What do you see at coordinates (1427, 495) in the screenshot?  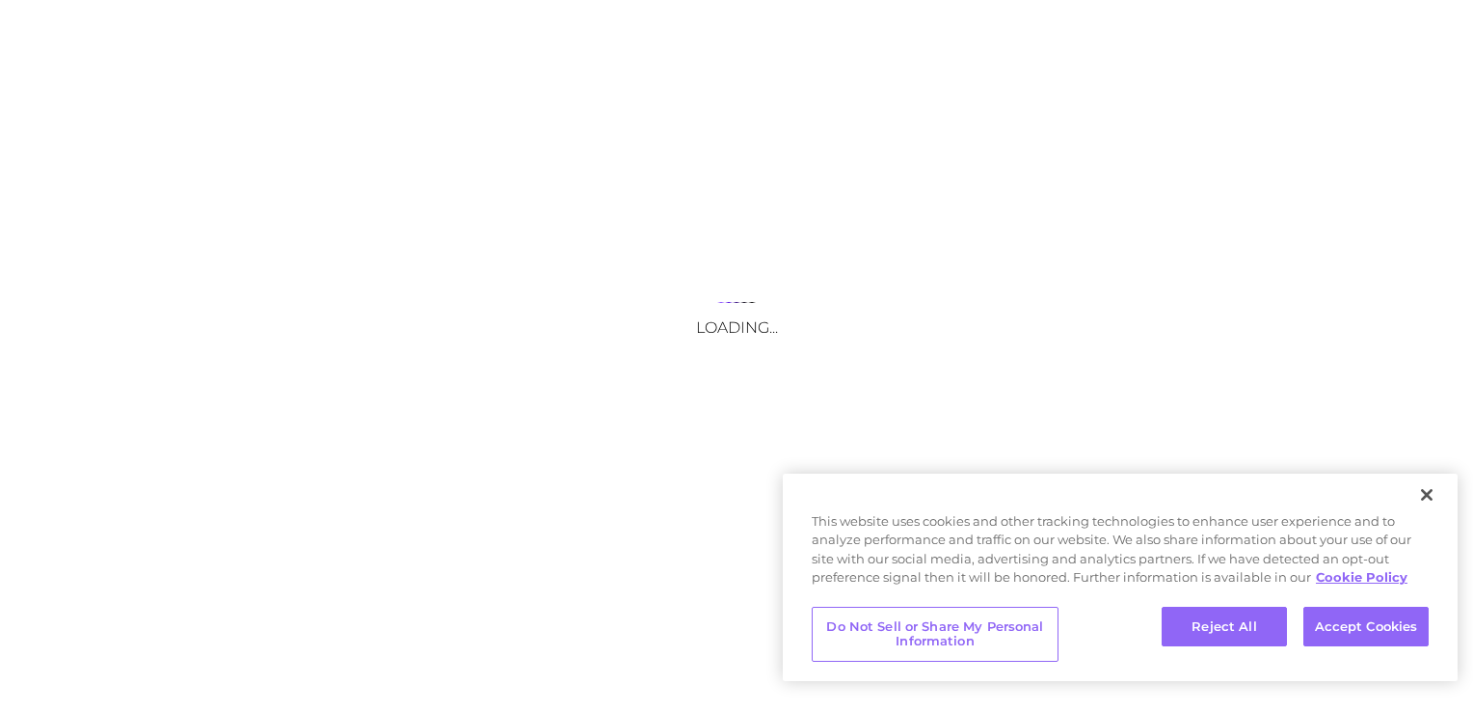 I see `button: Close` at bounding box center [1427, 495].